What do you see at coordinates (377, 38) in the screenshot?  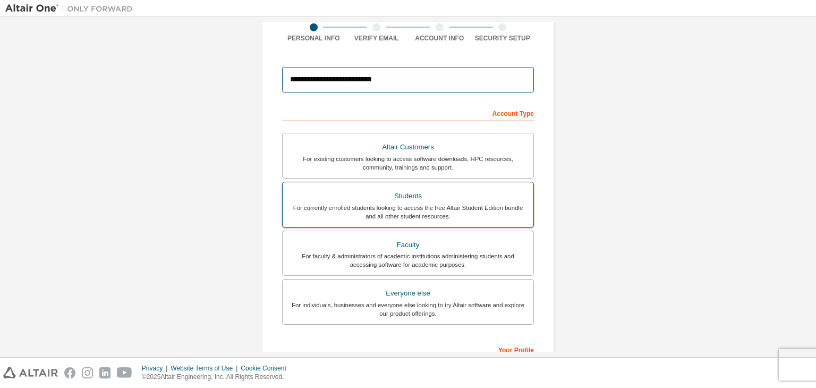 I see `div: Verify Email` at bounding box center [377, 38].